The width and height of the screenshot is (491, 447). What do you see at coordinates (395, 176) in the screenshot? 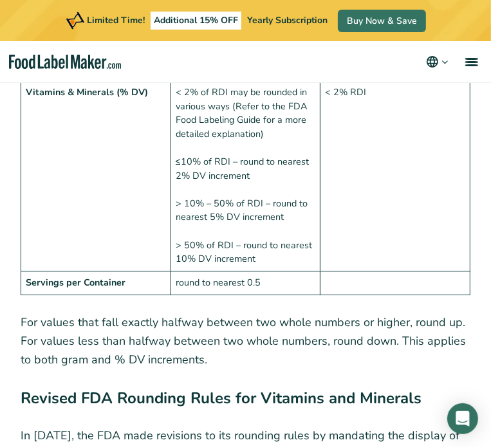
I see `td: < 2% RDI` at bounding box center [395, 176].